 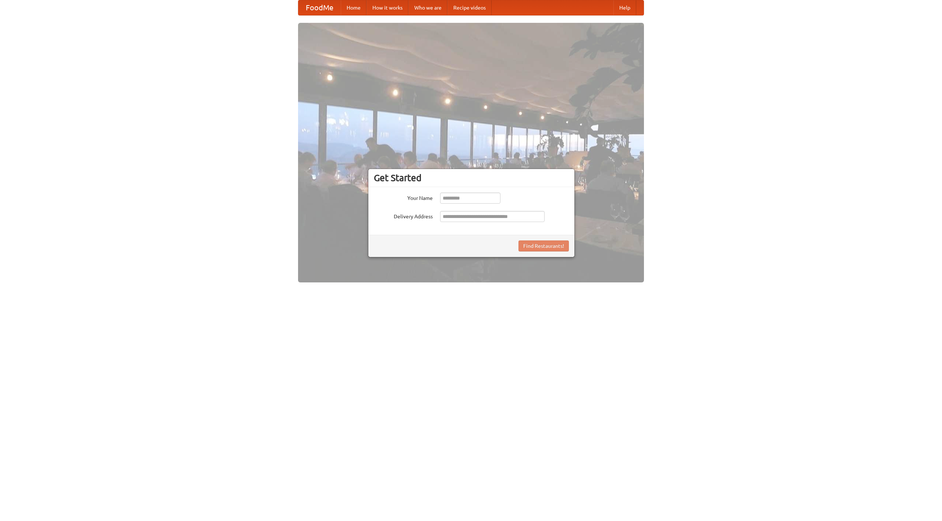 What do you see at coordinates (403, 197) in the screenshot?
I see `label: Your Name` at bounding box center [403, 197].